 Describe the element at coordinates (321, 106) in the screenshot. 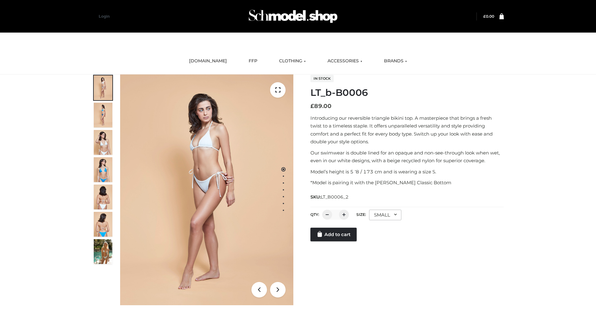

I see `bdi: 89.00` at that location.